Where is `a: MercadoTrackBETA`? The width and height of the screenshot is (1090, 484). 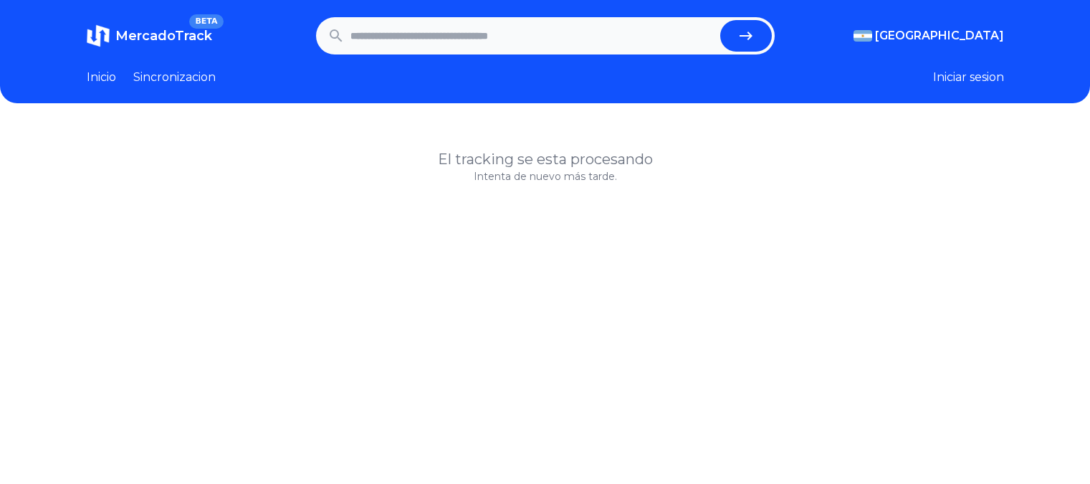
a: MercadoTrackBETA is located at coordinates (149, 36).